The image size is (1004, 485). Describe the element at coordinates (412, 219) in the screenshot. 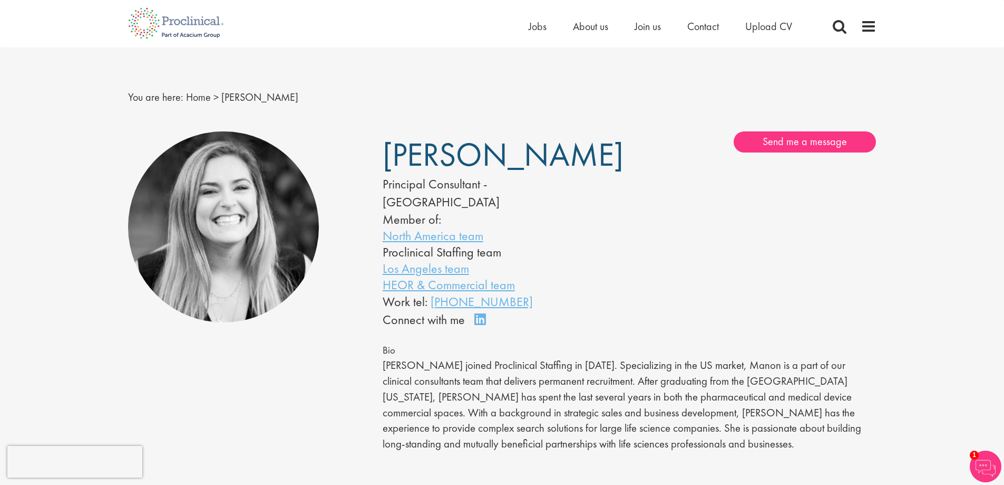

I see `label: Member of:` at that location.